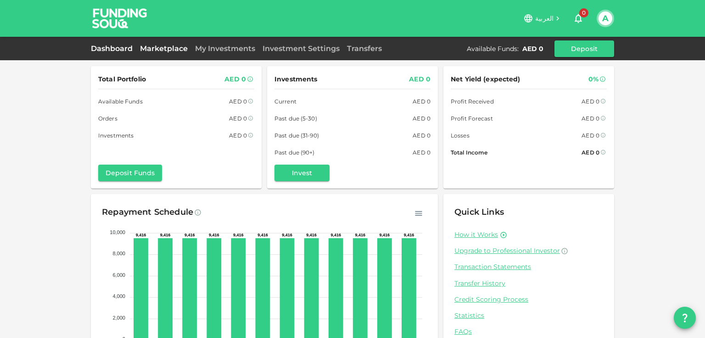 The width and height of the screenshot is (705, 338). I want to click on span: Current, so click(286, 101).